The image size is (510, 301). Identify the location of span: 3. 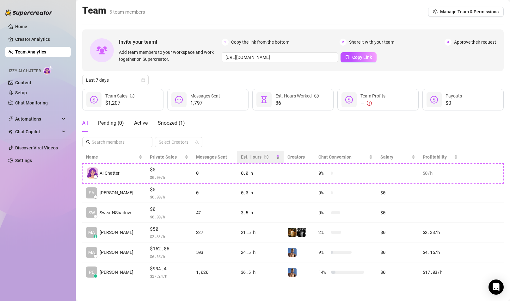
(448, 42).